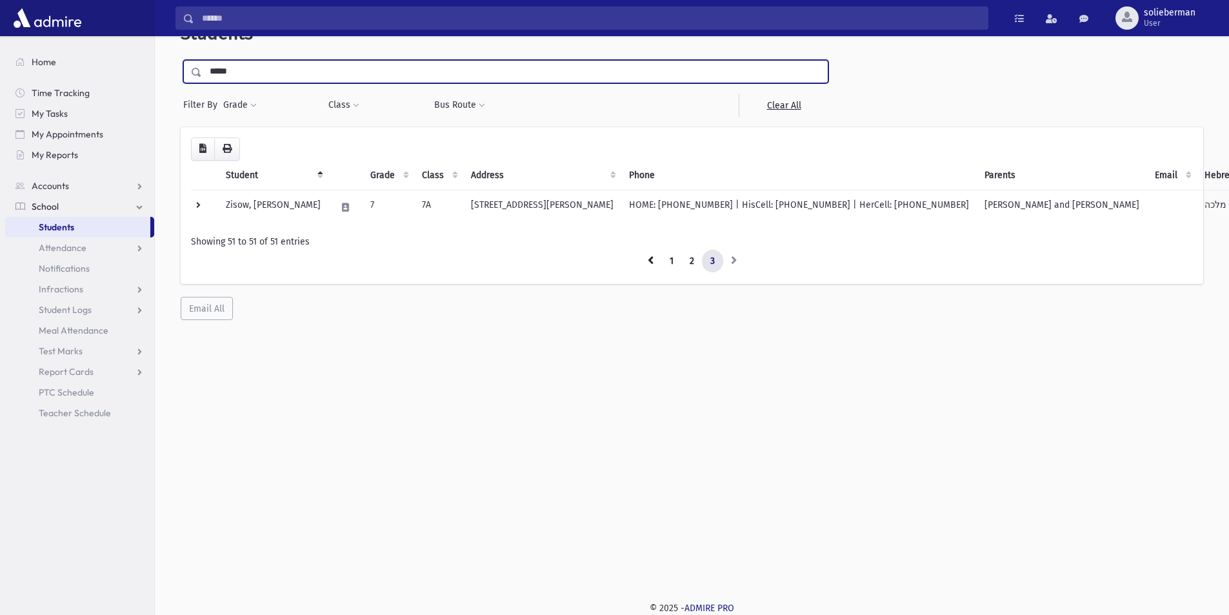  I want to click on span: School, so click(45, 207).